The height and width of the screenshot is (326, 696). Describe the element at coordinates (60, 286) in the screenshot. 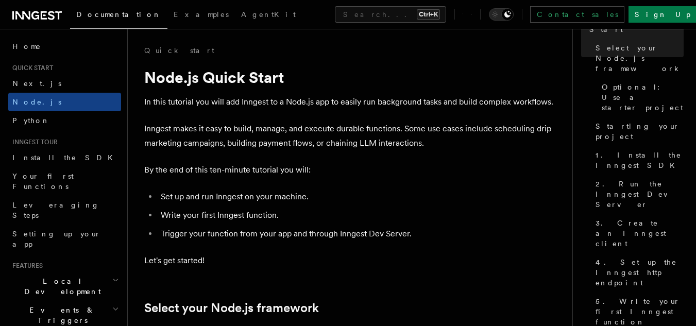

I see `span: Local Development` at that location.